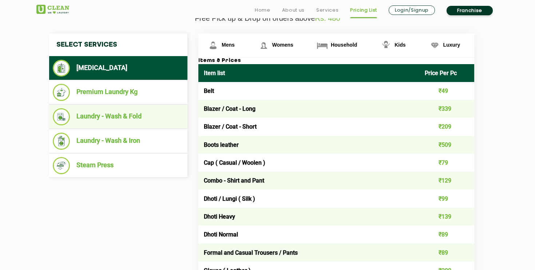 This screenshot has width=535, height=270. Describe the element at coordinates (322, 45) in the screenshot. I see `img: Household` at that location.